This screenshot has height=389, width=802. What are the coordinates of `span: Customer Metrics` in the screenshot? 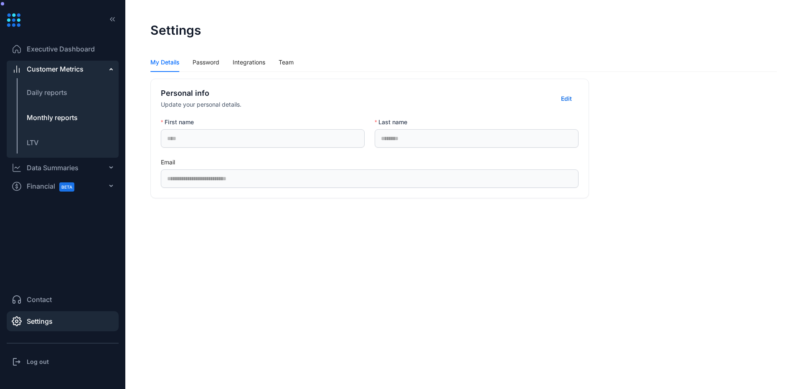 It's located at (55, 69).